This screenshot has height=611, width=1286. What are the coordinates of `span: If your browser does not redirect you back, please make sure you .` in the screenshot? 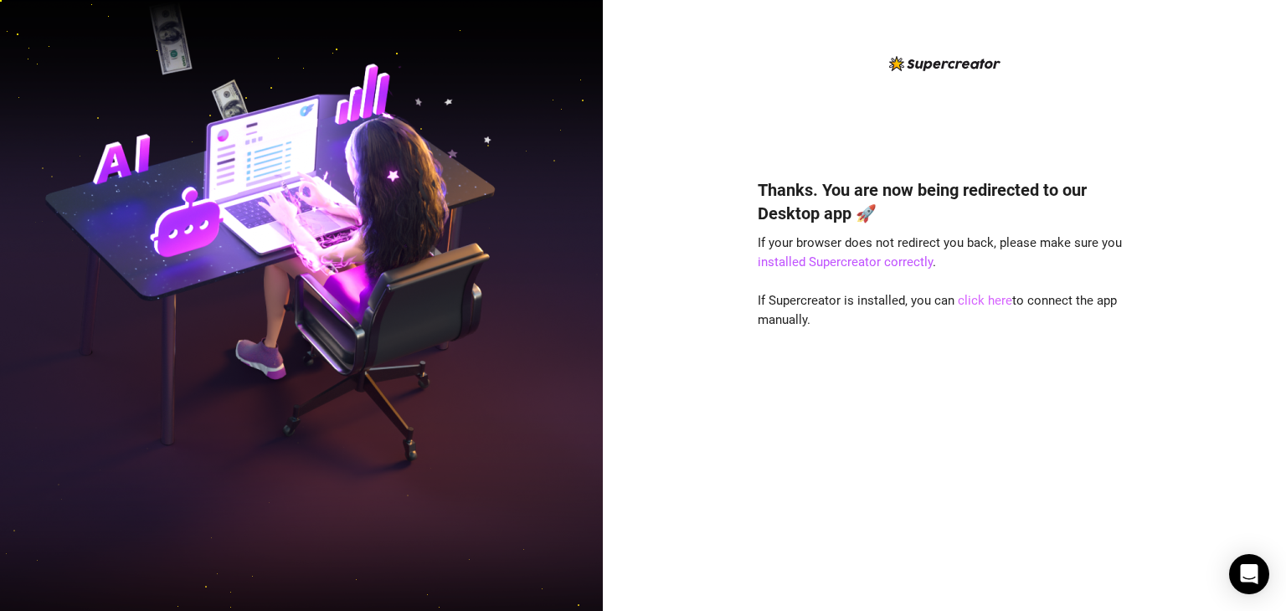 It's located at (940, 253).